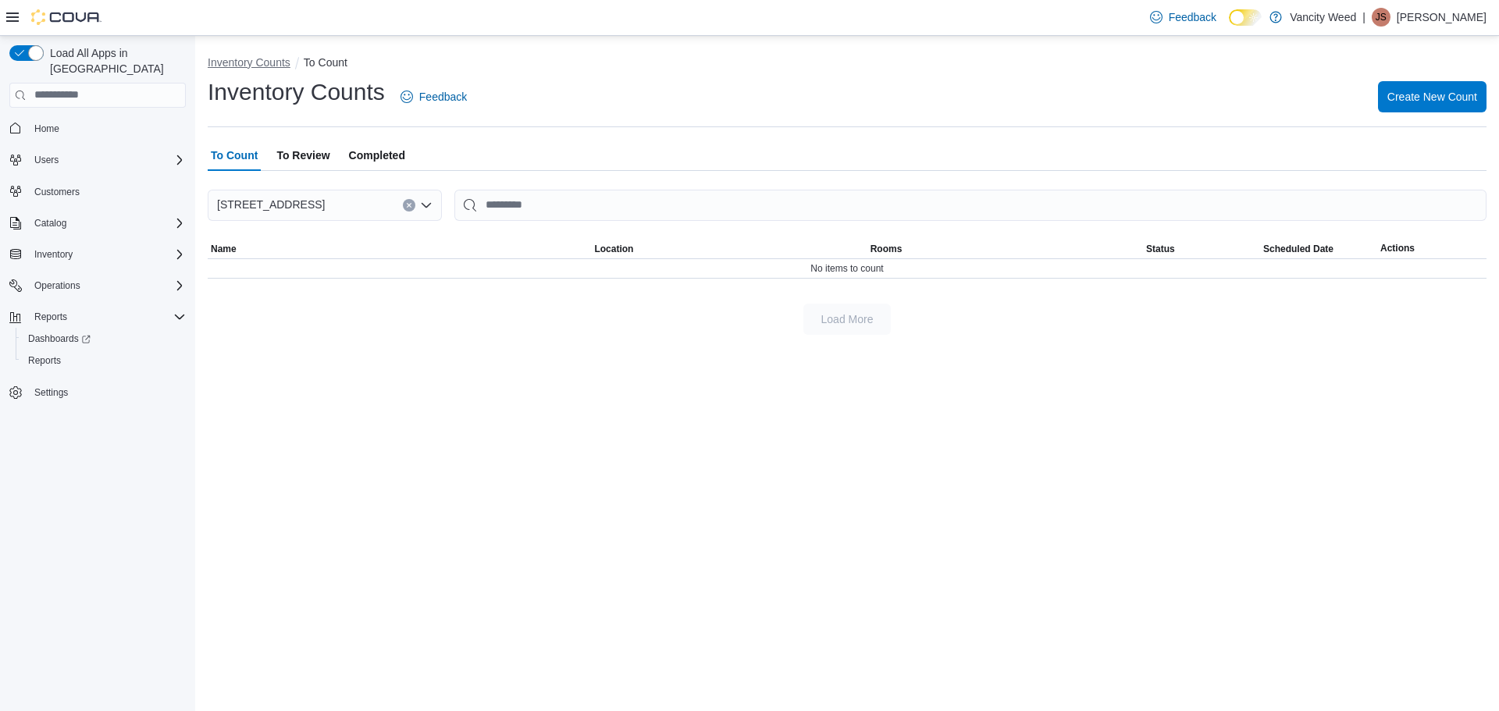 This screenshot has width=1499, height=711. Describe the element at coordinates (377, 155) in the screenshot. I see `span: Completed` at that location.